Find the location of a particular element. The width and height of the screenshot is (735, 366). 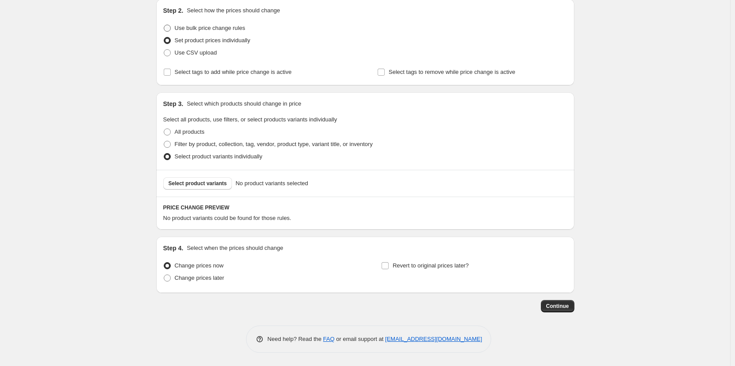

span: Use CSV upload is located at coordinates (196, 52).